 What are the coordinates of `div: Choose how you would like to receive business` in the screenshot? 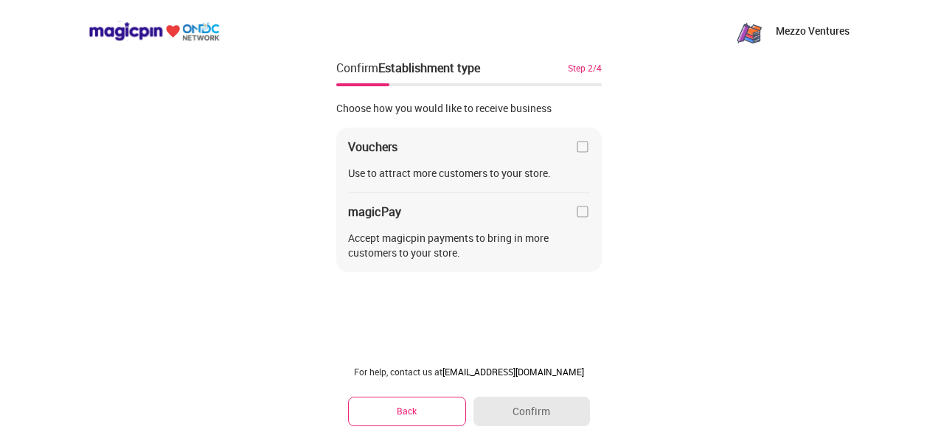 It's located at (469, 108).